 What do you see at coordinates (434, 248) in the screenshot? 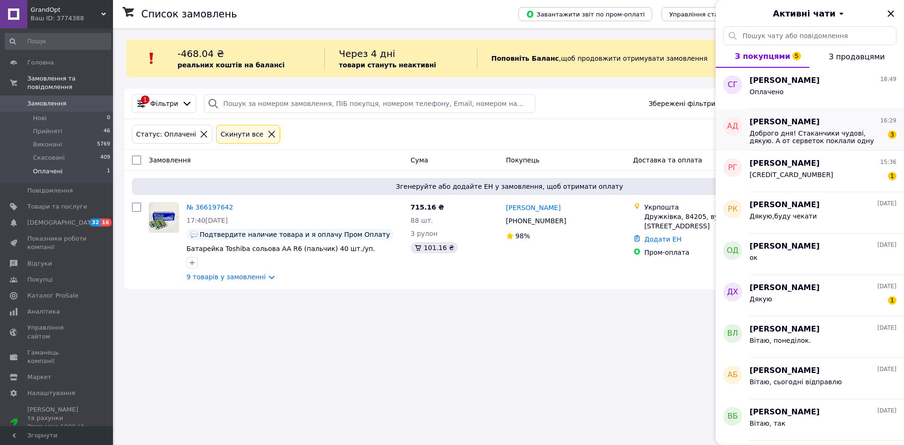
I see `div: 101.16 ₴` at bounding box center [434, 248].